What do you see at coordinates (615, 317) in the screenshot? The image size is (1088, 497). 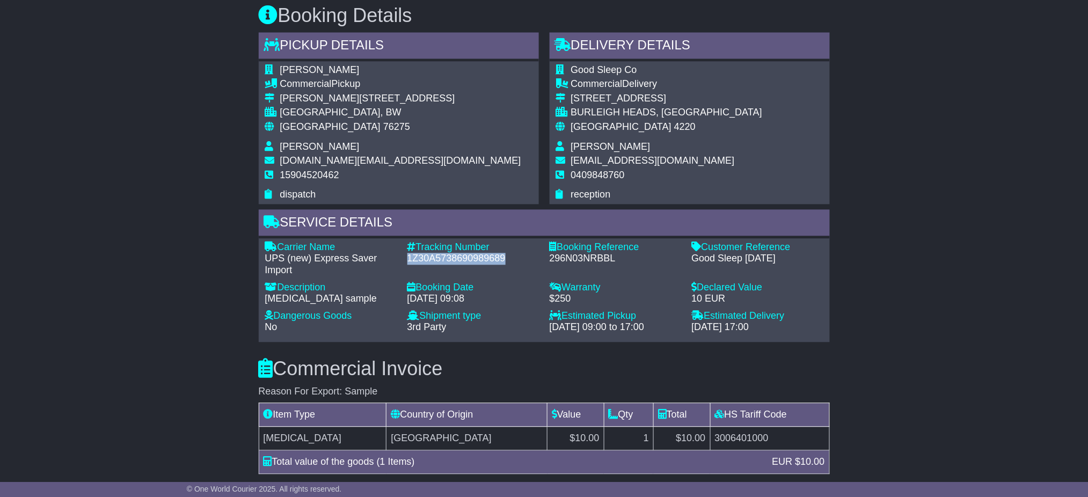 I see `div: Estimated Pickup` at bounding box center [615, 317].